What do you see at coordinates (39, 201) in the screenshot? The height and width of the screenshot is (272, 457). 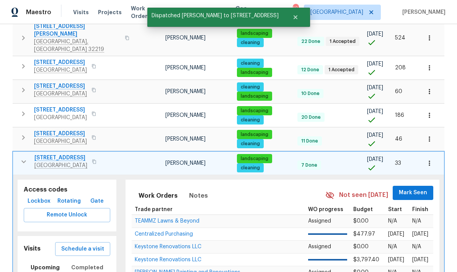 I see `span: Lockbox` at bounding box center [39, 201].